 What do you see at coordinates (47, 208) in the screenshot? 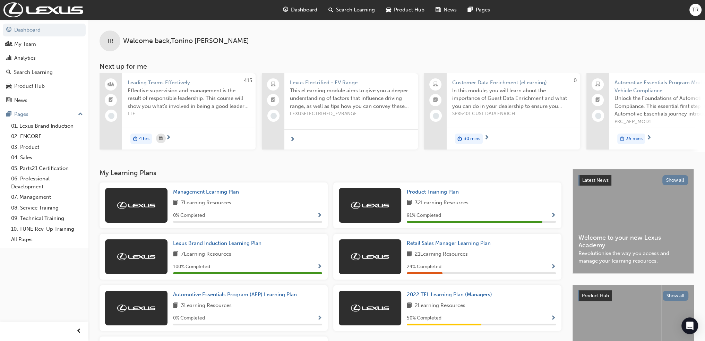
I see `a: 08. Service Training` at bounding box center [47, 208].